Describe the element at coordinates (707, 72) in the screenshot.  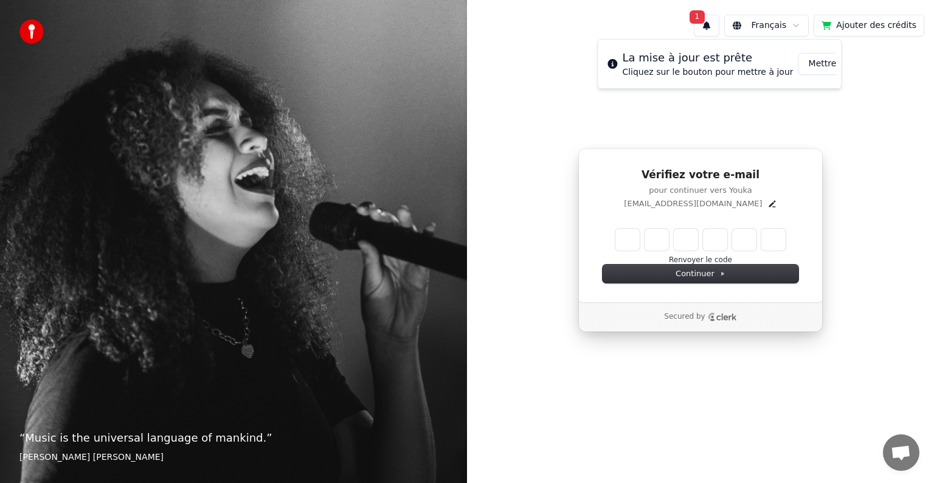
I see `div: Cliquez sur le bouton pour mettre à jour` at that location.